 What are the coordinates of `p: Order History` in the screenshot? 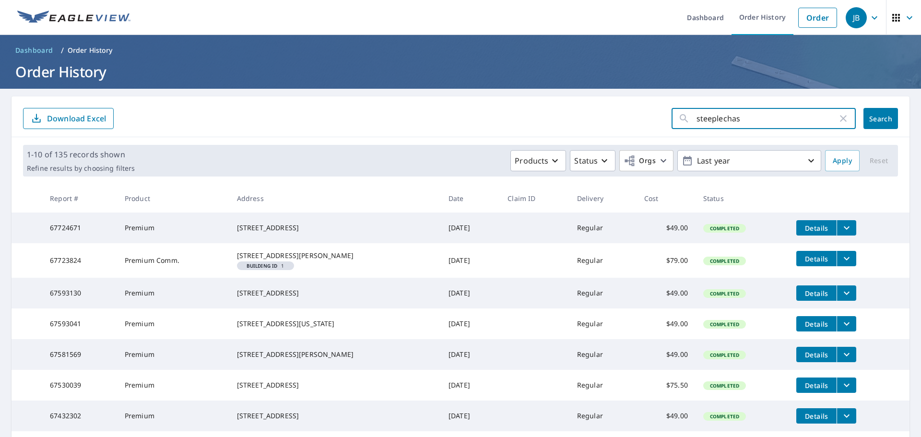 It's located at (90, 50).